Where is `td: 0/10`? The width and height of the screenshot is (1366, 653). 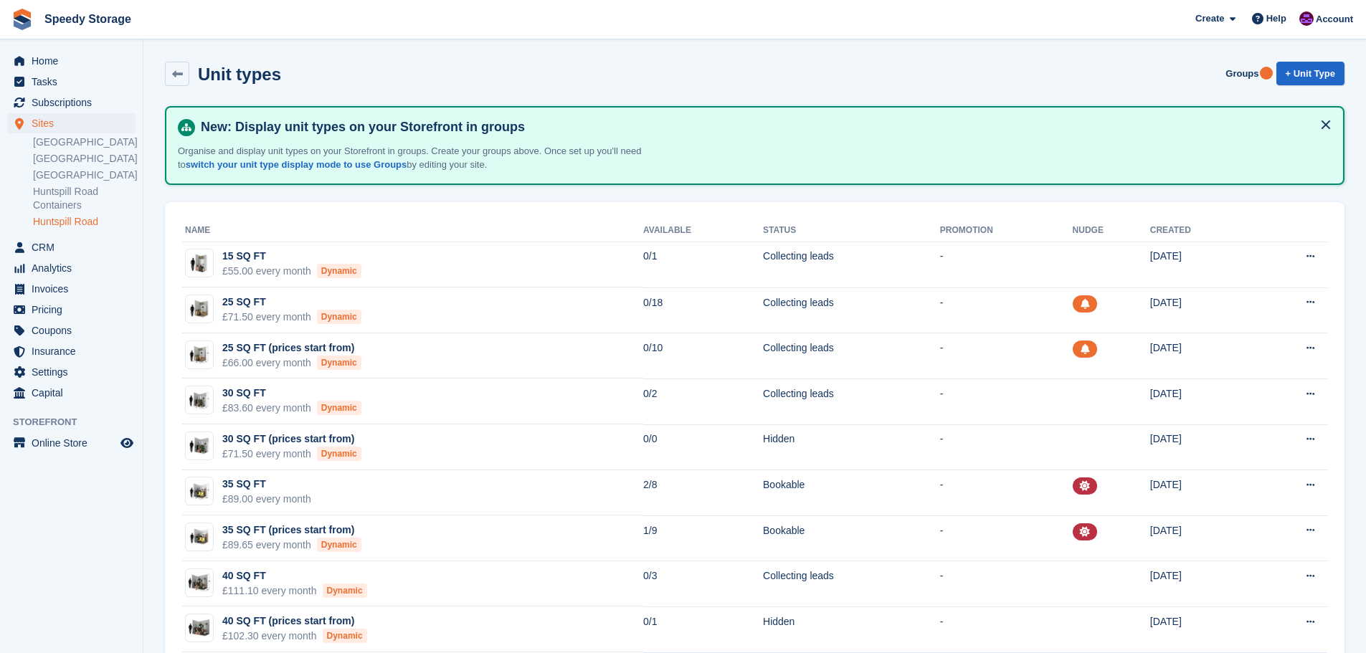
td: 0/10 is located at coordinates (703, 356).